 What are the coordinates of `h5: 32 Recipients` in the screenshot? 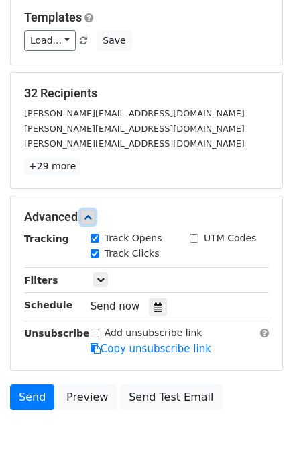 It's located at (146, 93).